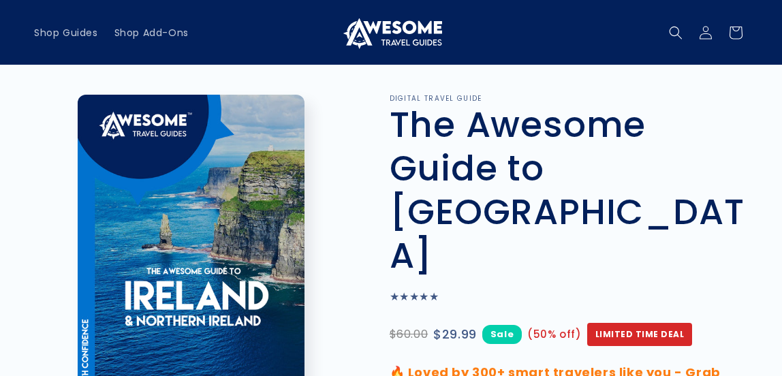 This screenshot has width=782, height=376. What do you see at coordinates (455, 335) in the screenshot?
I see `span: $29.99` at bounding box center [455, 335].